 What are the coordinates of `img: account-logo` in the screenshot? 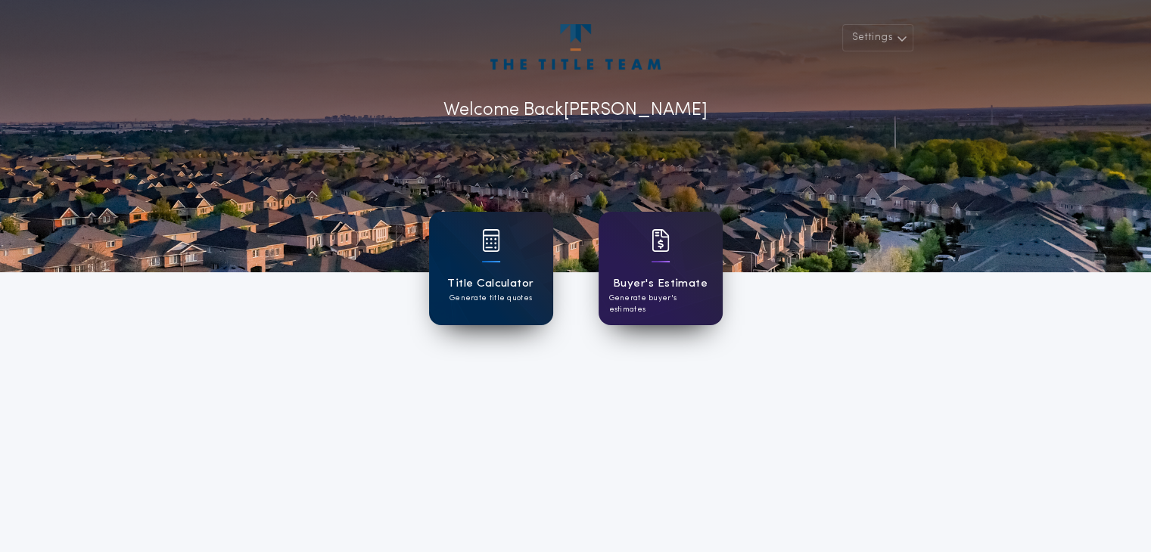 It's located at (575, 47).